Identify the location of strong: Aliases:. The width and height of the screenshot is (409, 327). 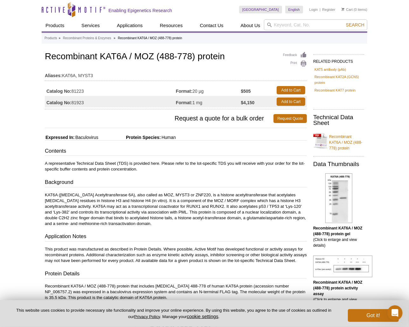
(53, 75).